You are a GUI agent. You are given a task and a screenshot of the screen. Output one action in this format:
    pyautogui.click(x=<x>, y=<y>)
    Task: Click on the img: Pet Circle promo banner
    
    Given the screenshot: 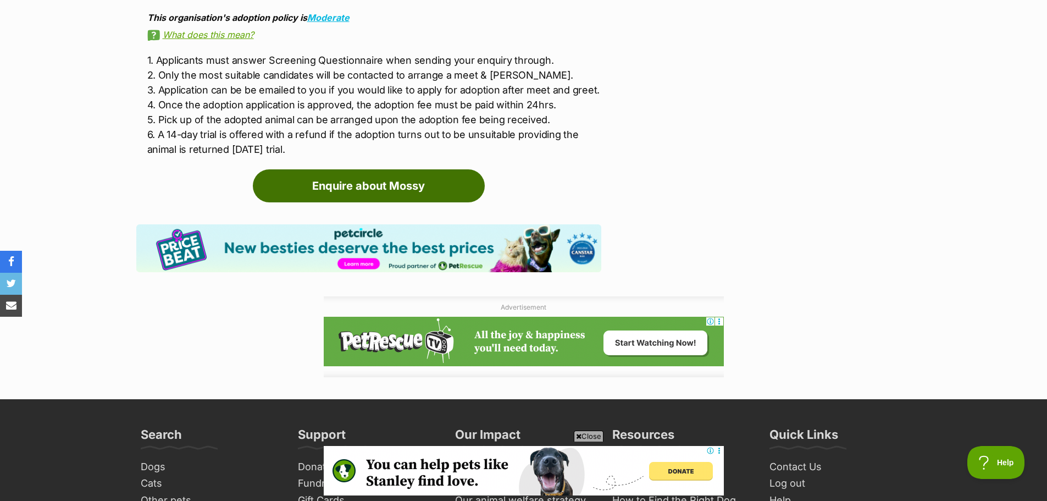 What is the action you would take?
    pyautogui.click(x=369, y=248)
    